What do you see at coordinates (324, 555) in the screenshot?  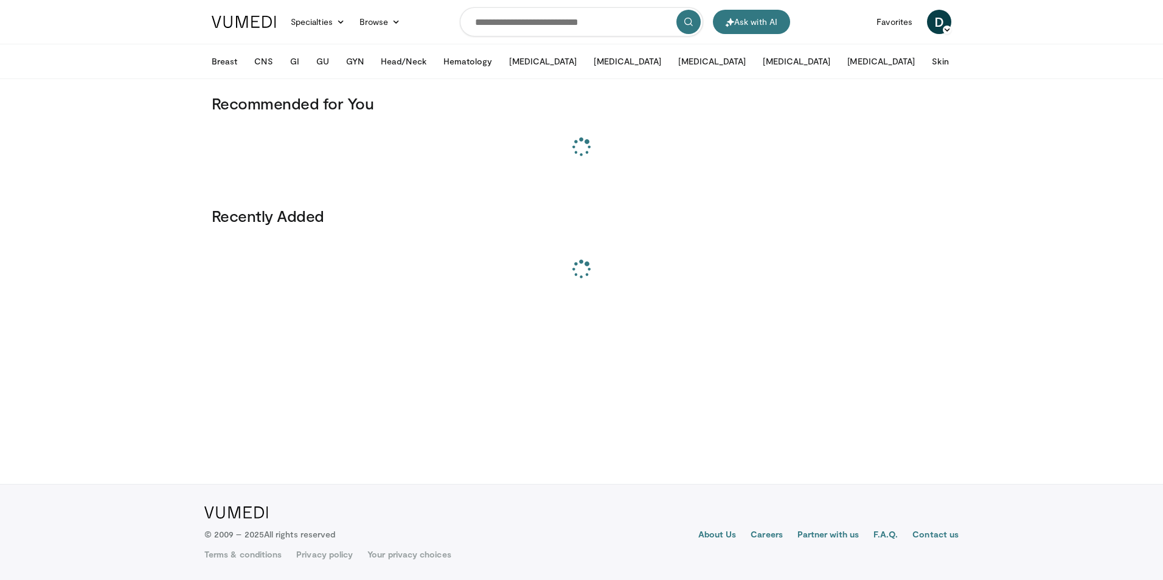 I see `a: Privacy policy` at bounding box center [324, 555].